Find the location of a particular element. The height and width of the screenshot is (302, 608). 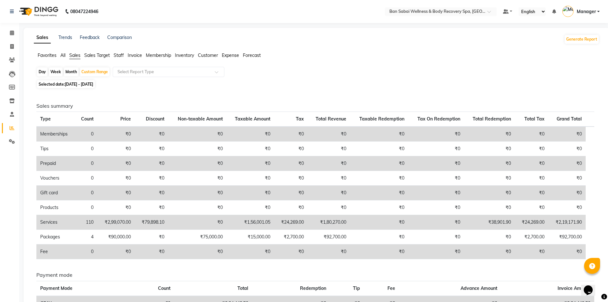

a: Trends is located at coordinates (65, 37).